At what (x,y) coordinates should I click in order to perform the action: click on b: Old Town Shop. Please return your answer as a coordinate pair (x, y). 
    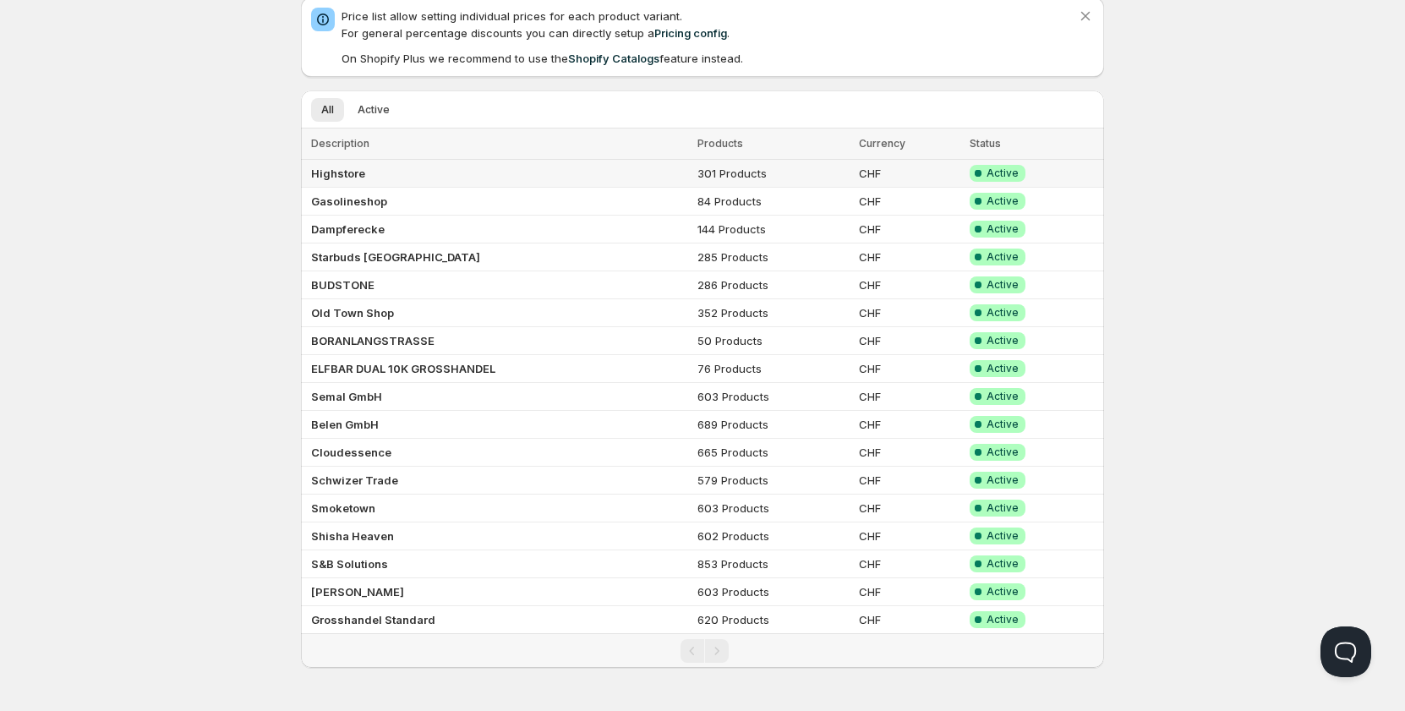
    Looking at the image, I should click on (352, 313).